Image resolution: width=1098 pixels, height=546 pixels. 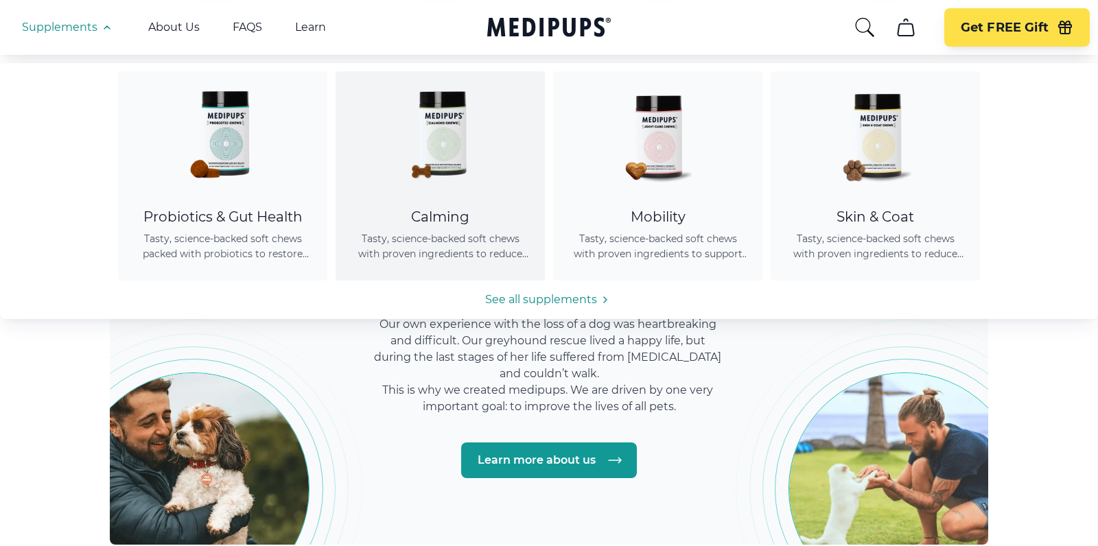 I want to click on a: Learn, so click(x=310, y=27).